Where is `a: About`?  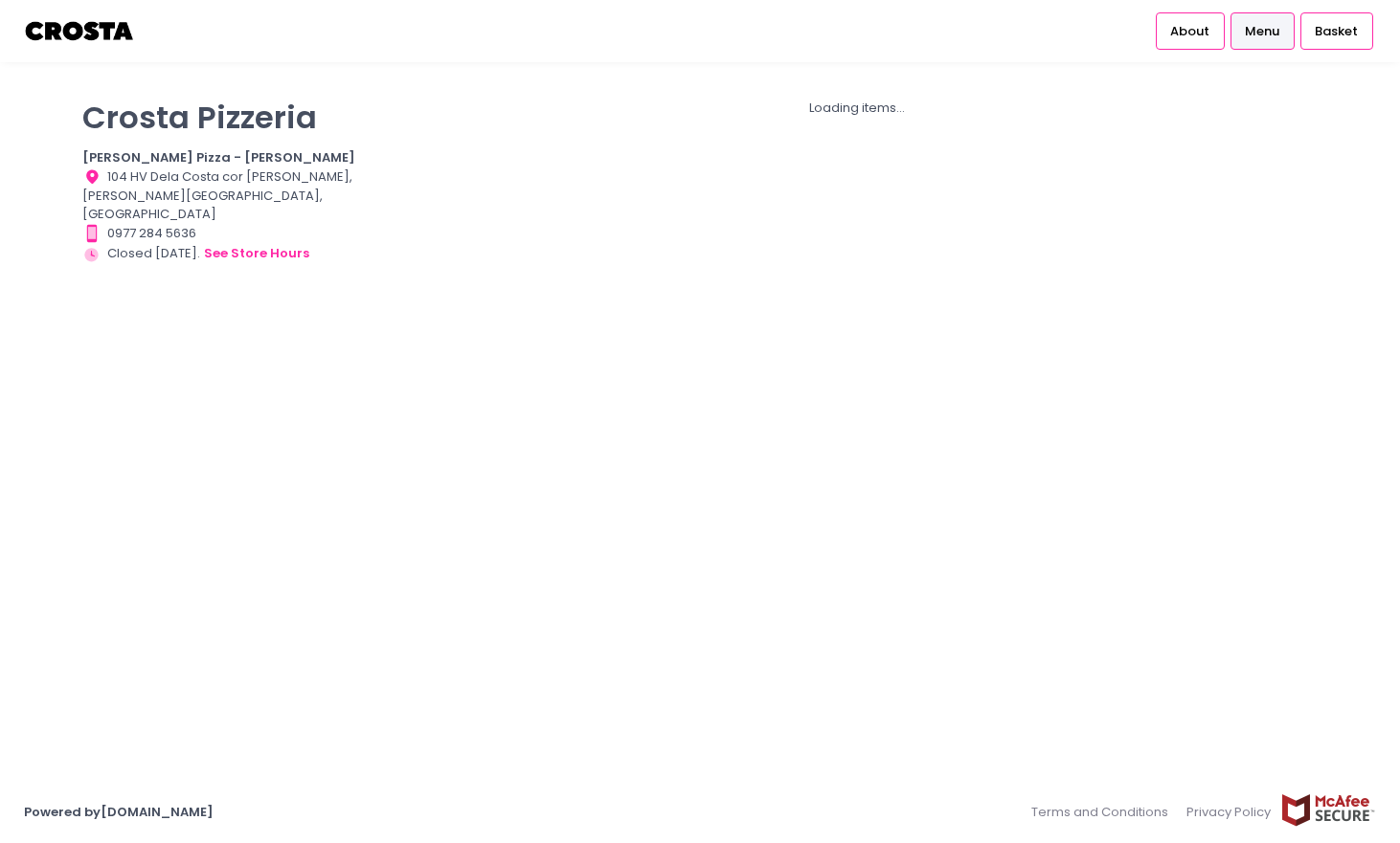
a: About is located at coordinates (1190, 30).